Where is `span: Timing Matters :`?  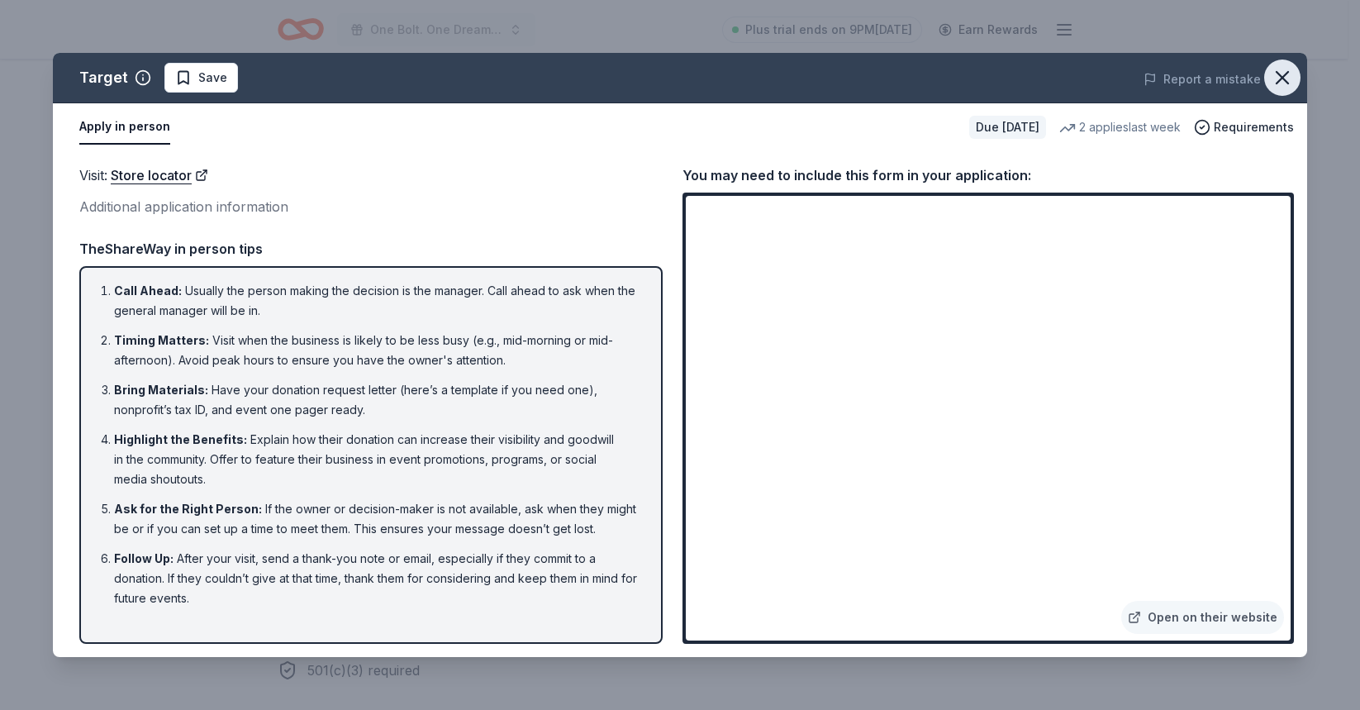 span: Timing Matters : is located at coordinates (161, 339).